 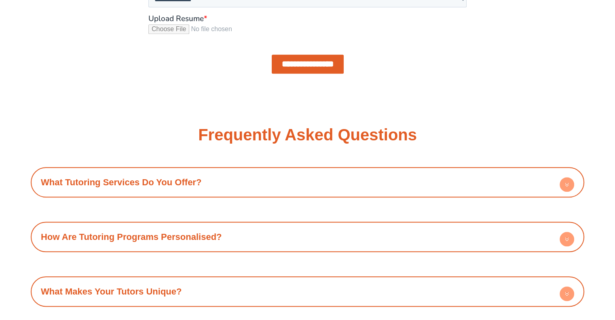 What do you see at coordinates (307, 182) in the screenshot?
I see `h4: What Tutoring Services Do You Offer?` at bounding box center [307, 182].